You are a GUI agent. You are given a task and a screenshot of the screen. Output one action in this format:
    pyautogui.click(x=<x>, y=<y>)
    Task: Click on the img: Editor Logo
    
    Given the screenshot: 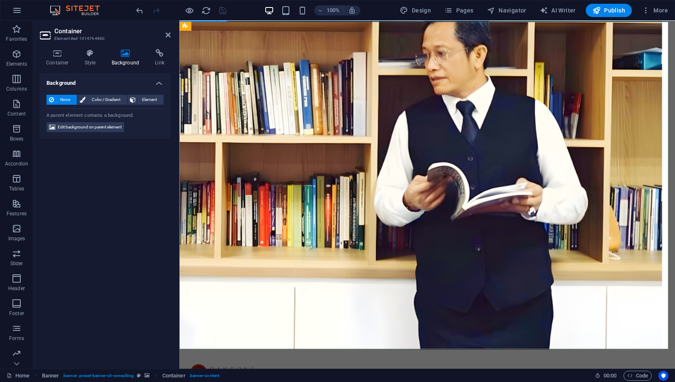 What is the action you would take?
    pyautogui.click(x=79, y=10)
    